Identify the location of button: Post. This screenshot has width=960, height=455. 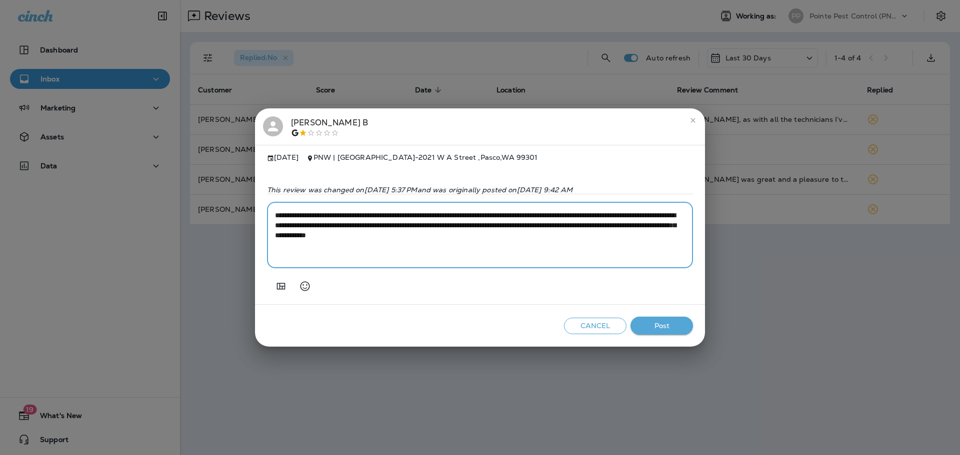
(661, 326).